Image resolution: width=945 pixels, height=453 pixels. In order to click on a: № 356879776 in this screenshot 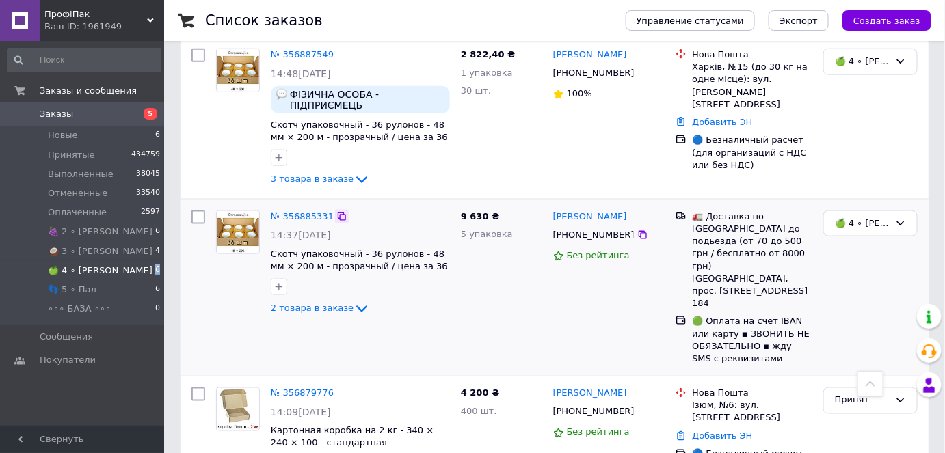, I will do `click(302, 393)`.